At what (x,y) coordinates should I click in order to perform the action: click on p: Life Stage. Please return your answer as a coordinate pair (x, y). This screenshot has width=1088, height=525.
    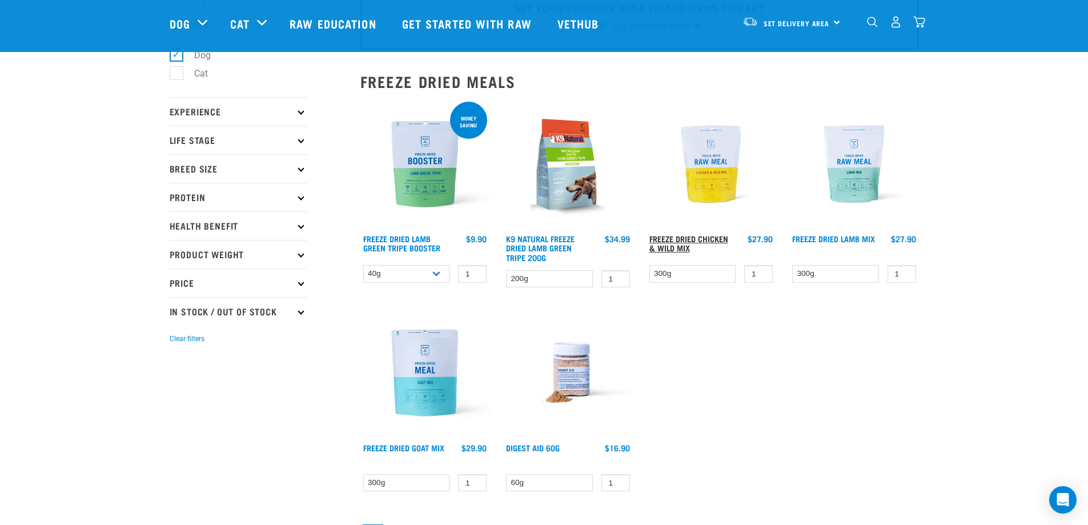
    Looking at the image, I should click on (238, 140).